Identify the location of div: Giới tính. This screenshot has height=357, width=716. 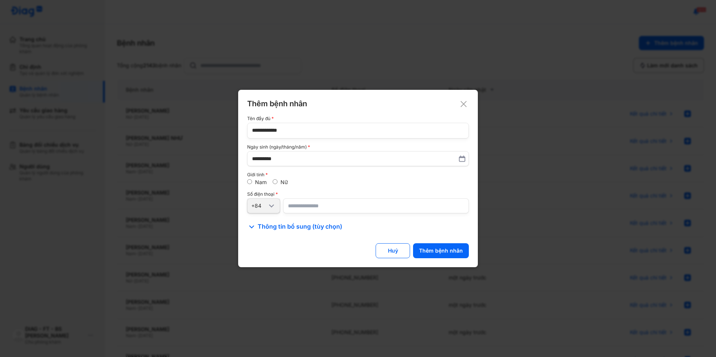
(358, 175).